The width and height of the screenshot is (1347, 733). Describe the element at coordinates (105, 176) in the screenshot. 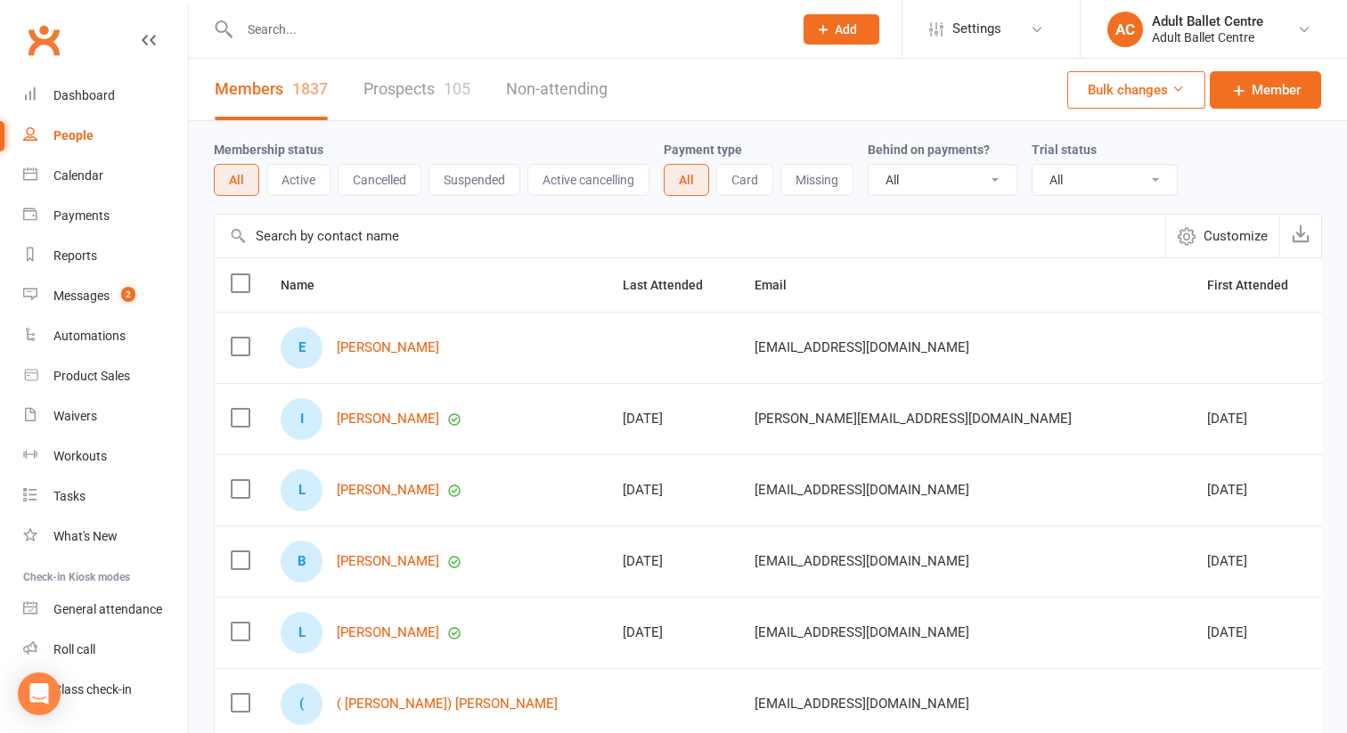

I see `a: Calendar` at that location.